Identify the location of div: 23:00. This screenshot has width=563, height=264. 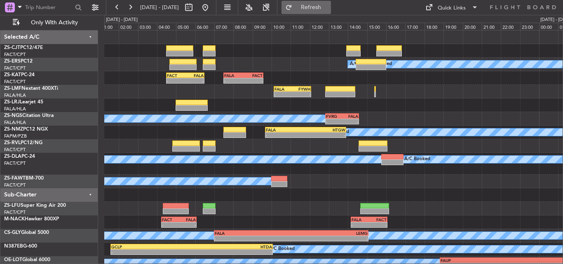
(530, 26).